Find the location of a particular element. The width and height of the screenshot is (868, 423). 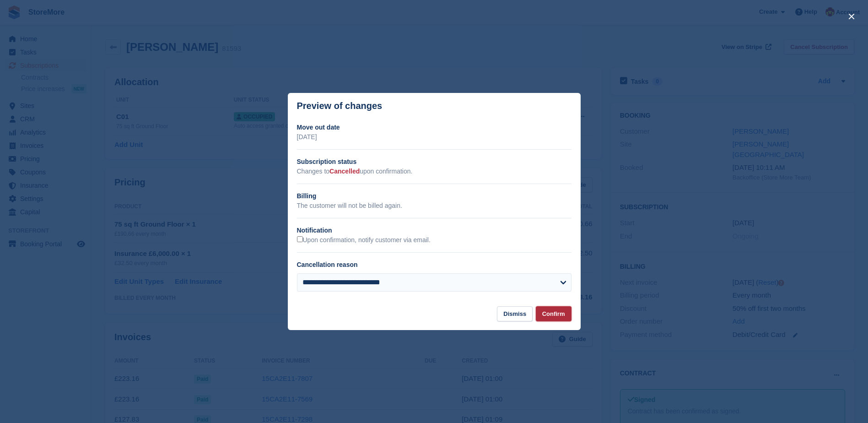

button: Dismiss is located at coordinates (515, 313).